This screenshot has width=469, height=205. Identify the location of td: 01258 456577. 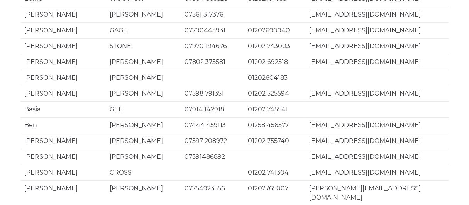
(274, 125).